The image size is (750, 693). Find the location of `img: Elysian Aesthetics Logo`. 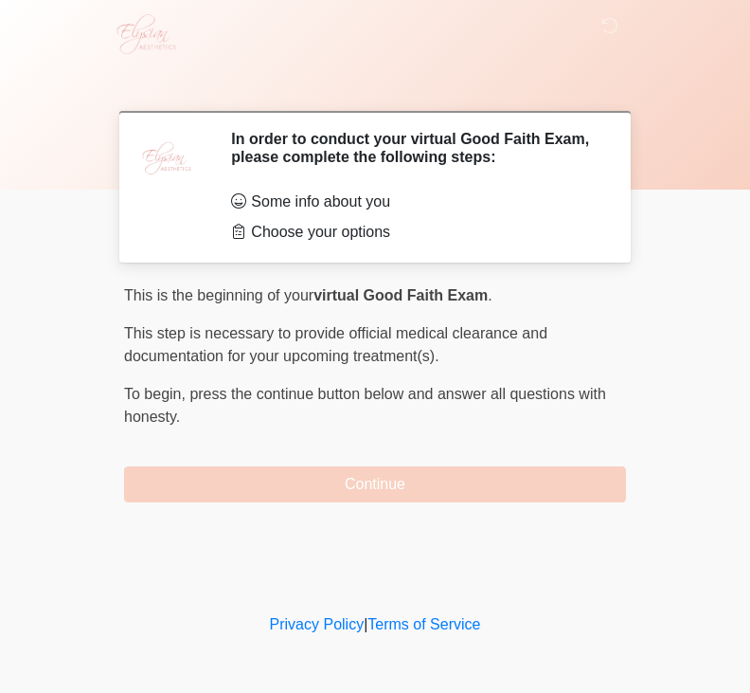

img: Elysian Aesthetics Logo is located at coordinates (145, 34).